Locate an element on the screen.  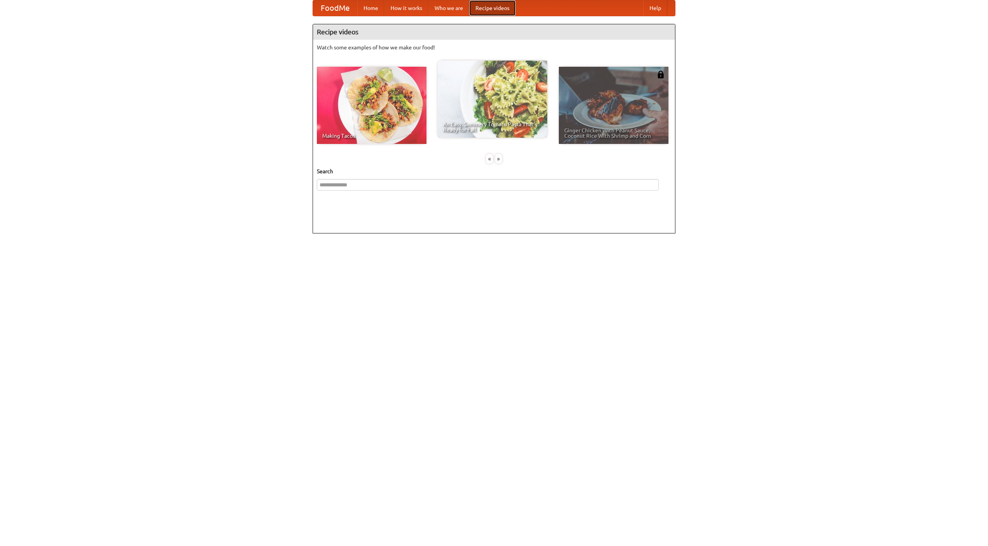
a: Who we are is located at coordinates (449, 8).